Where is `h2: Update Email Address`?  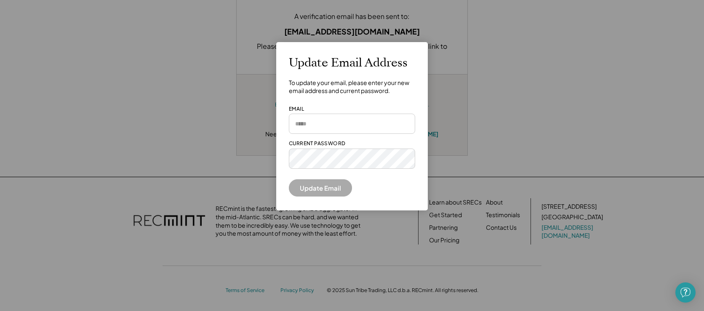 h2: Update Email Address is located at coordinates (348, 63).